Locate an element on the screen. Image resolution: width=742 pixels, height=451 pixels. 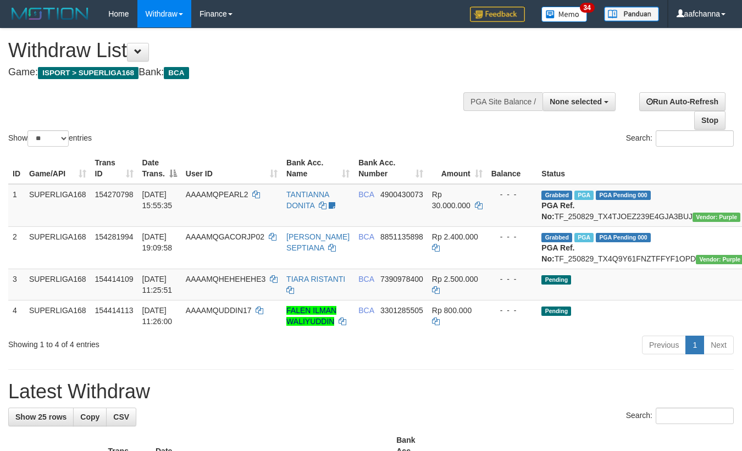
img: Feedback.jpg is located at coordinates (498, 14).